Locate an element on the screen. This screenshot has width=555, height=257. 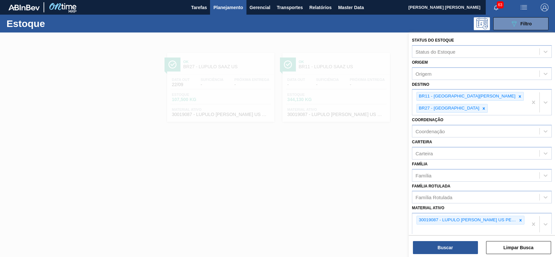
label: Origem is located at coordinates (420, 62).